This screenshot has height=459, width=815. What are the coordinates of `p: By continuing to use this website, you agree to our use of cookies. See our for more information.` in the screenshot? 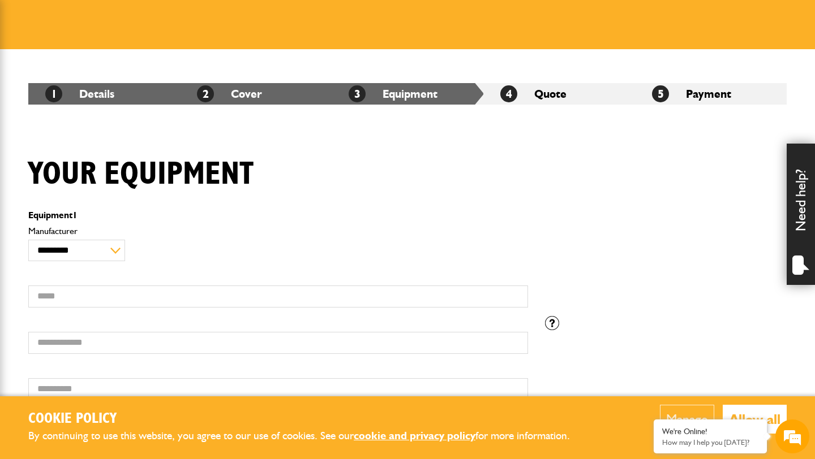 It's located at (308, 436).